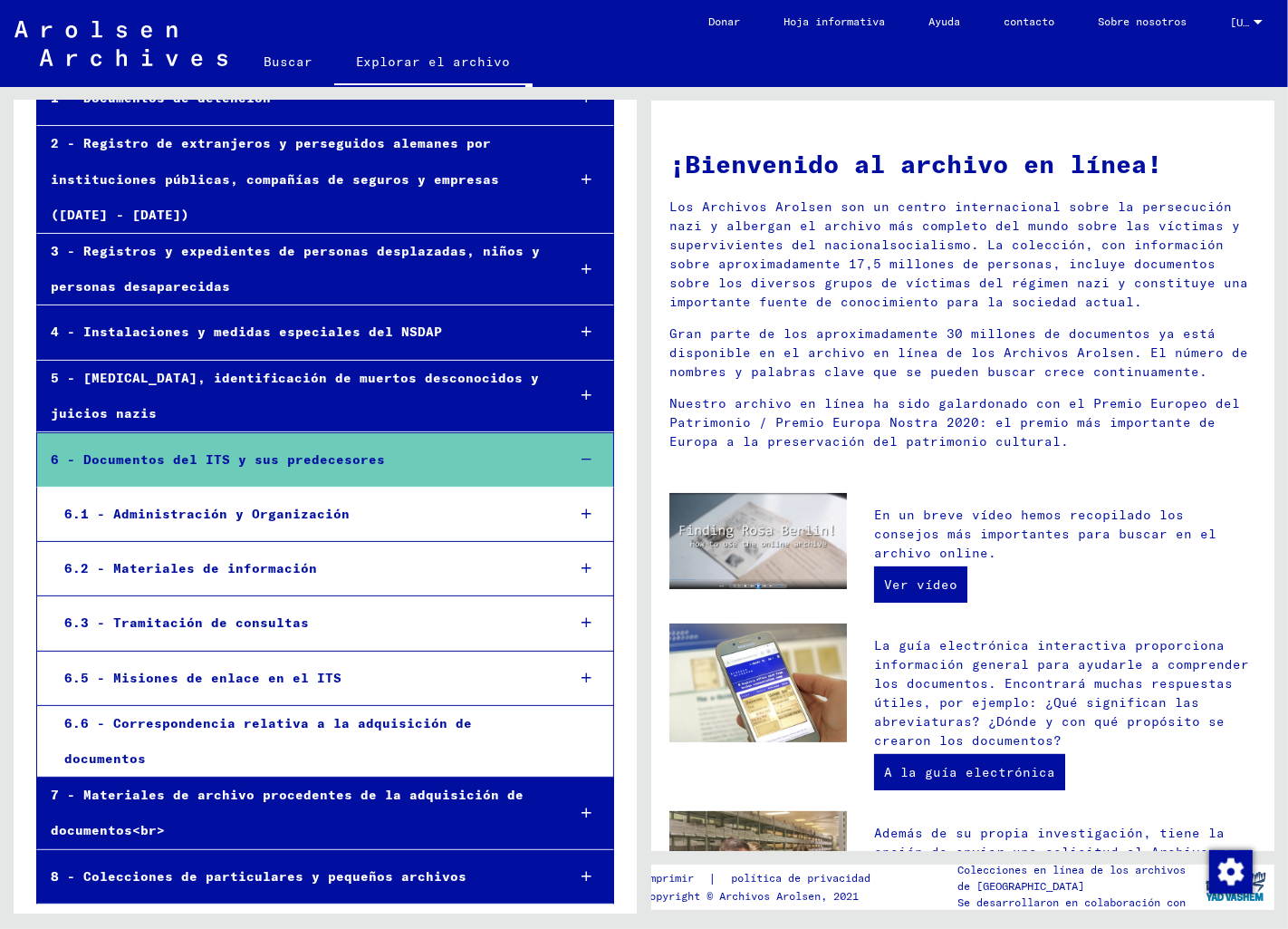 The height and width of the screenshot is (929, 1288). Describe the element at coordinates (1061, 692) in the screenshot. I see `font: La guía electrónica interactiva proporciona información general para ayudarle a comprender los do...` at that location.